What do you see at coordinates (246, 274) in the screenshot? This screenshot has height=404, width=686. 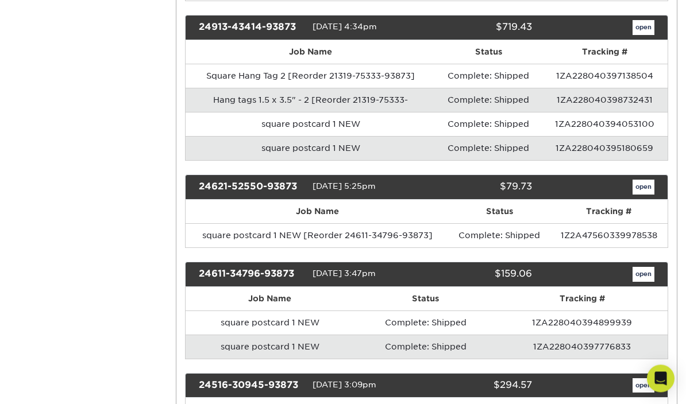 I see `a: 24611-34796-93873` at bounding box center [246, 274].